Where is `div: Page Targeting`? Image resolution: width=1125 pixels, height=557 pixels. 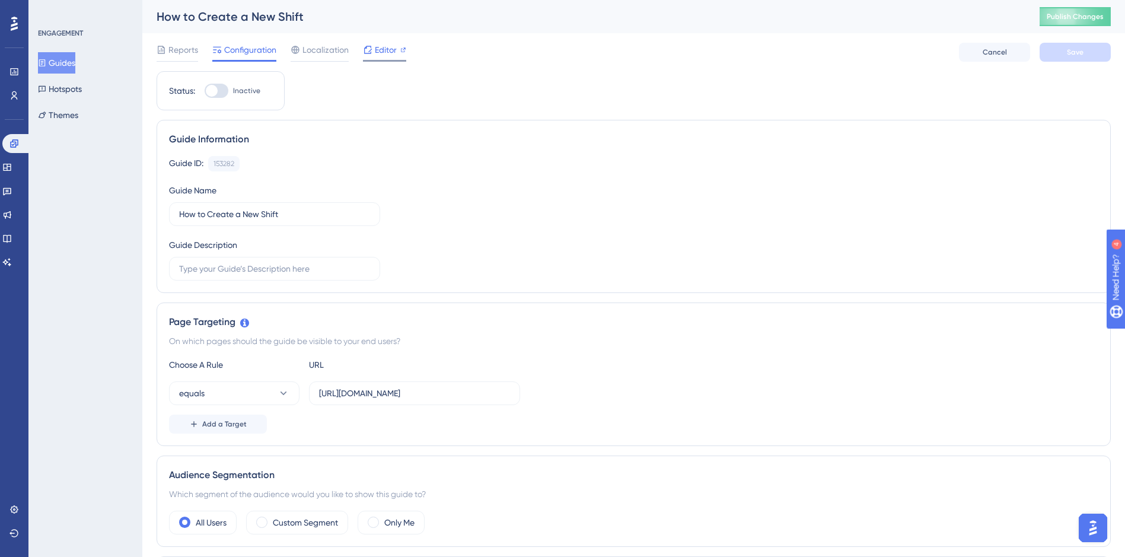 div: Page Targeting is located at coordinates (633, 322).